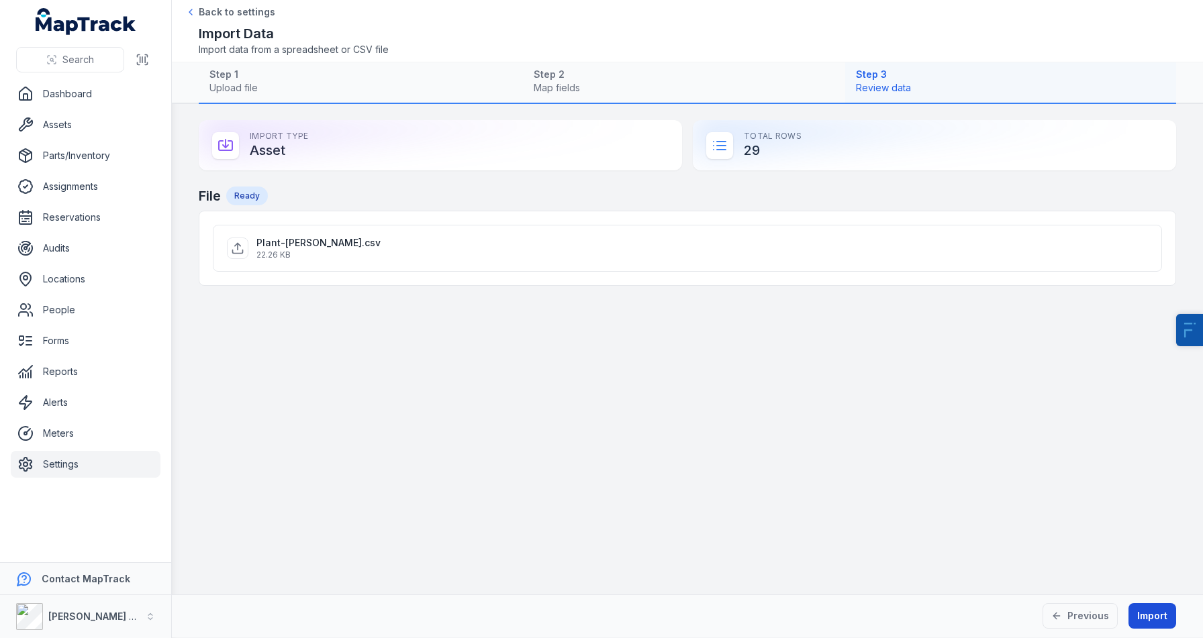 The width and height of the screenshot is (1203, 638). I want to click on strong: Step 1, so click(360, 75).